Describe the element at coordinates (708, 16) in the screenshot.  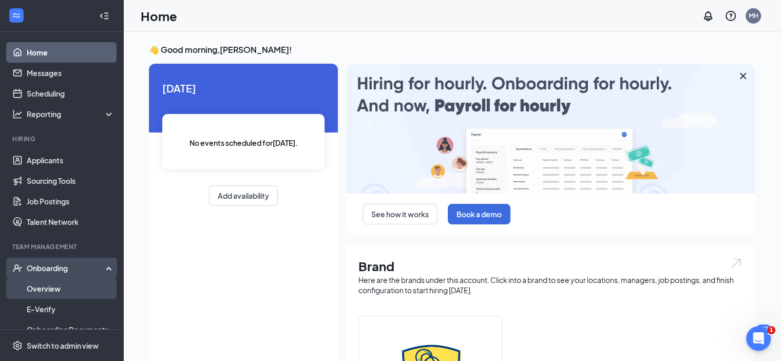
I see `svg: Notifications` at that location.